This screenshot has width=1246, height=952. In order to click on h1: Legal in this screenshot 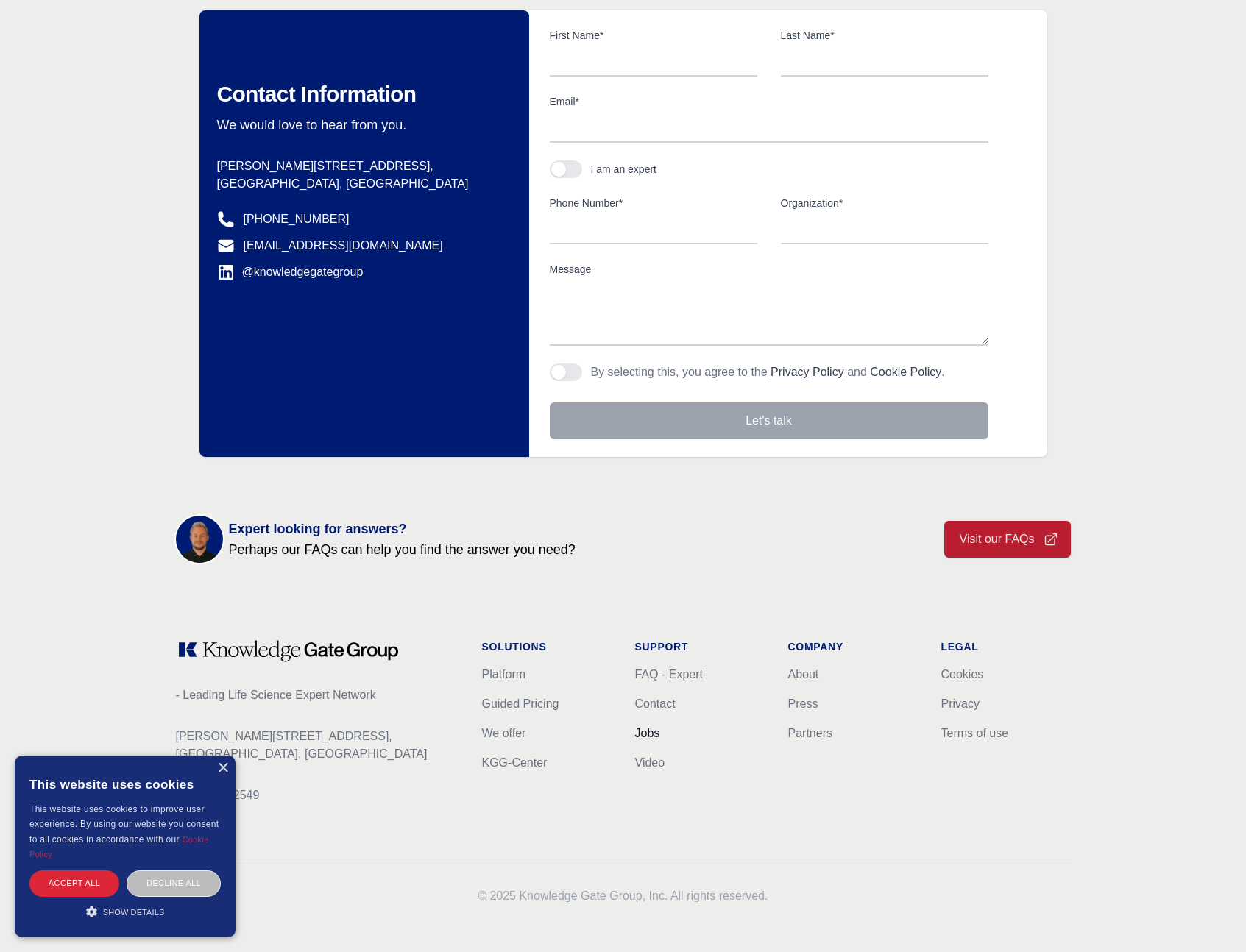, I will do `click(1006, 647)`.